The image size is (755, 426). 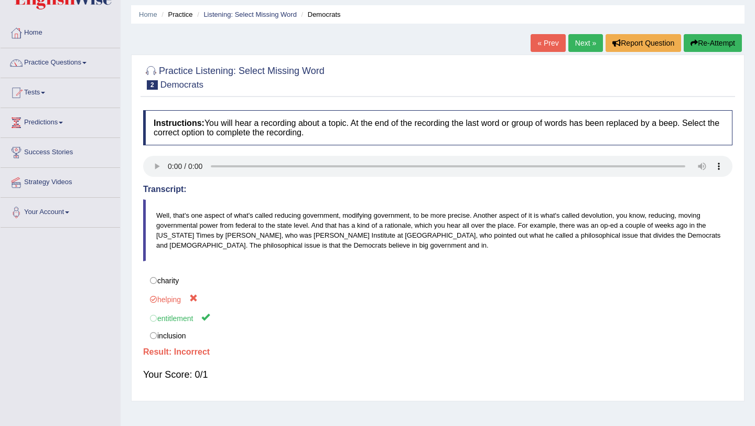 What do you see at coordinates (438, 298) in the screenshot?
I see `label: helping` at bounding box center [438, 298].